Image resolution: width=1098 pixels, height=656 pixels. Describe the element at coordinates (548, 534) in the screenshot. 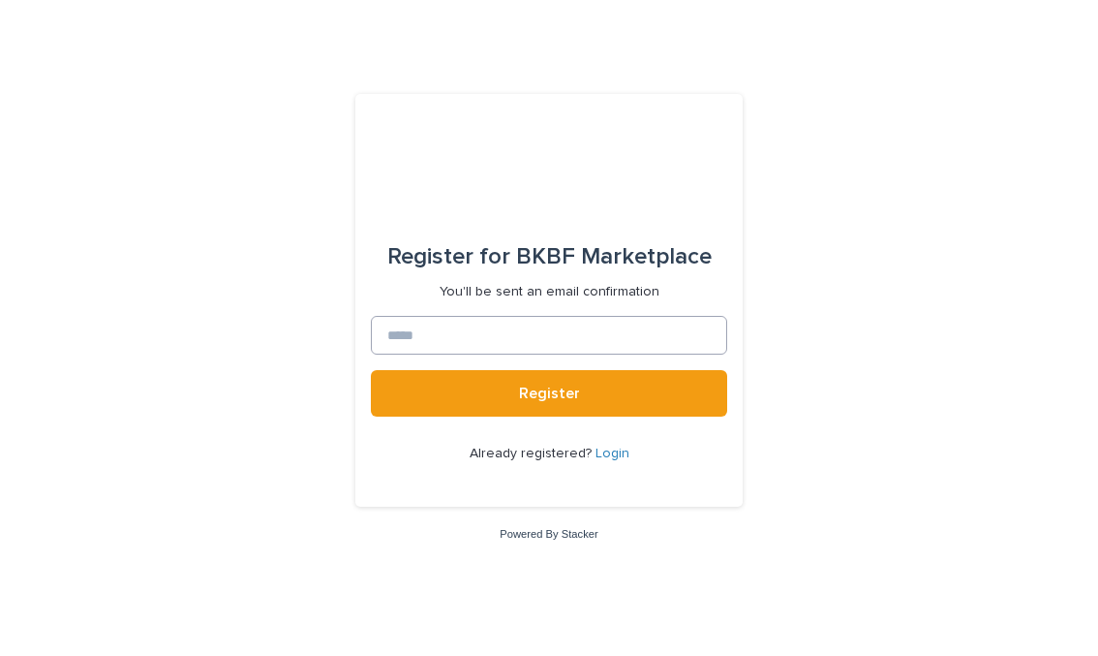

I see `a: Powered By Stacker` at that location.